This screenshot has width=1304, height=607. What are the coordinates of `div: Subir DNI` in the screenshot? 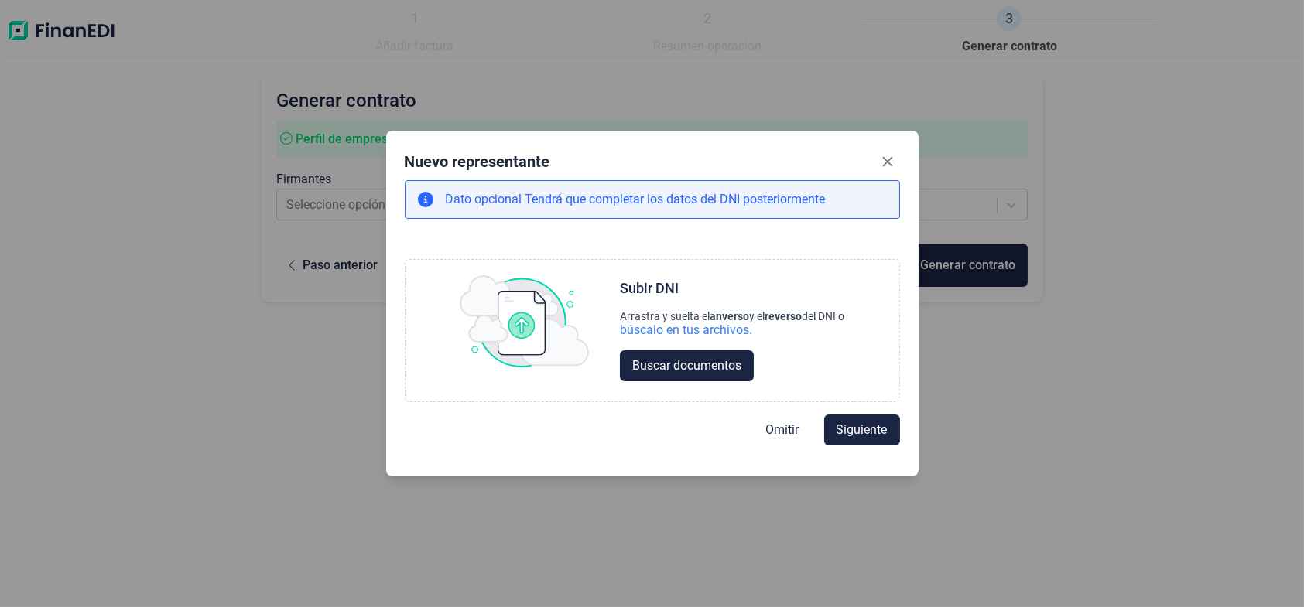 It's located at (649, 289).